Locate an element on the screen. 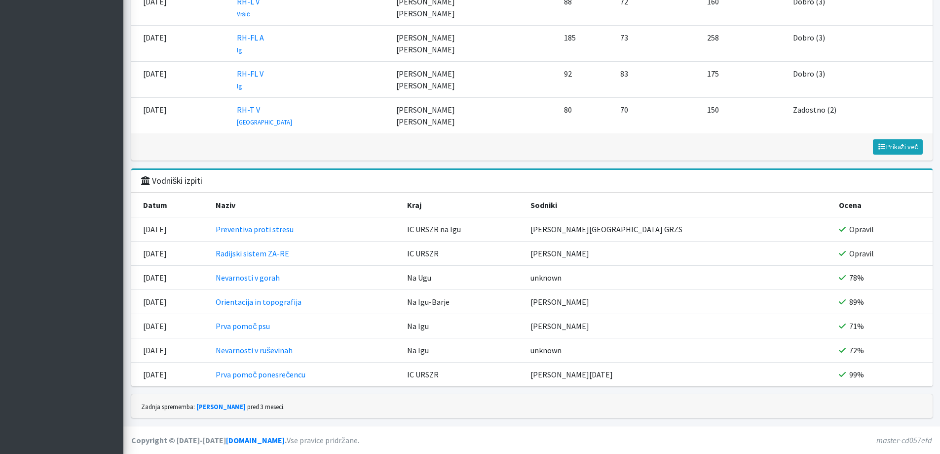 The width and height of the screenshot is (940, 454). td: Zadostno (2) is located at coordinates (860, 116).